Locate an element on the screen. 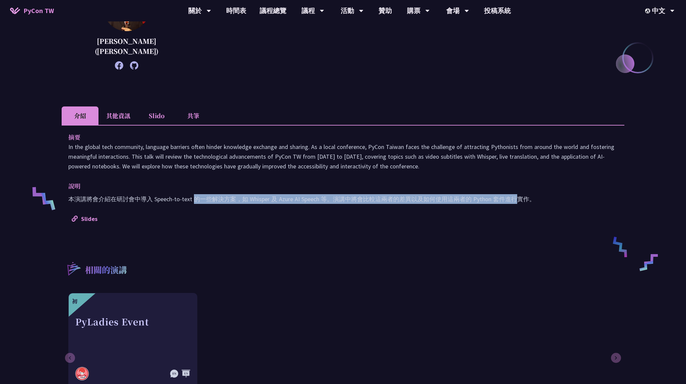 The height and width of the screenshot is (384, 686). li: 介紹 is located at coordinates (80, 116).